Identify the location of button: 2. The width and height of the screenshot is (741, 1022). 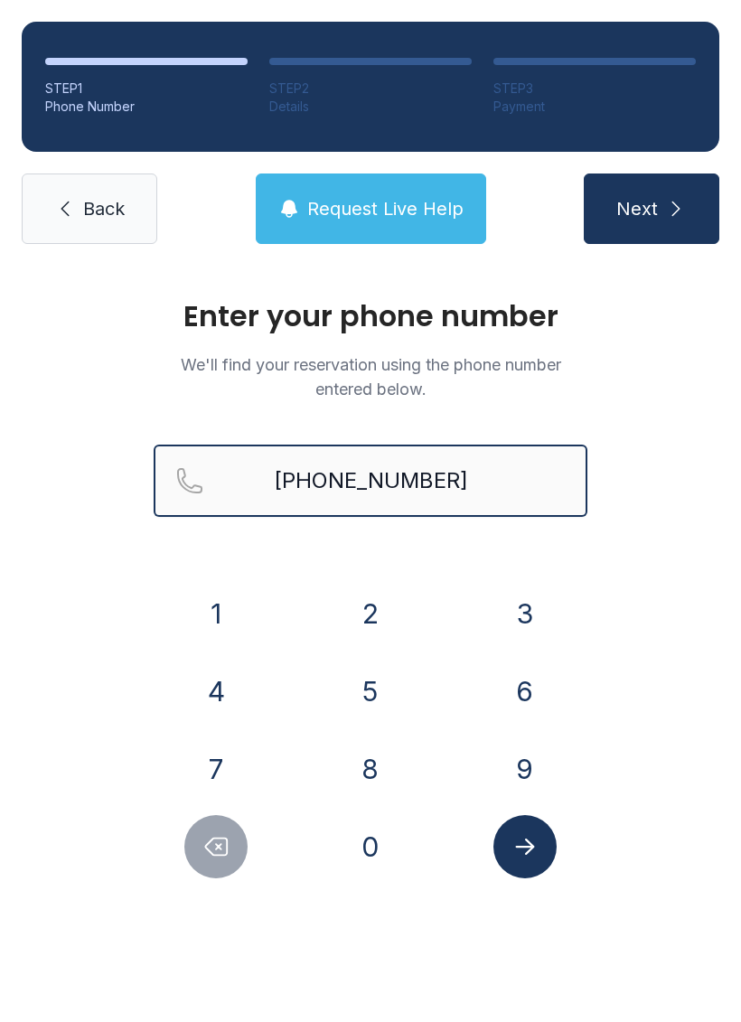
(370, 613).